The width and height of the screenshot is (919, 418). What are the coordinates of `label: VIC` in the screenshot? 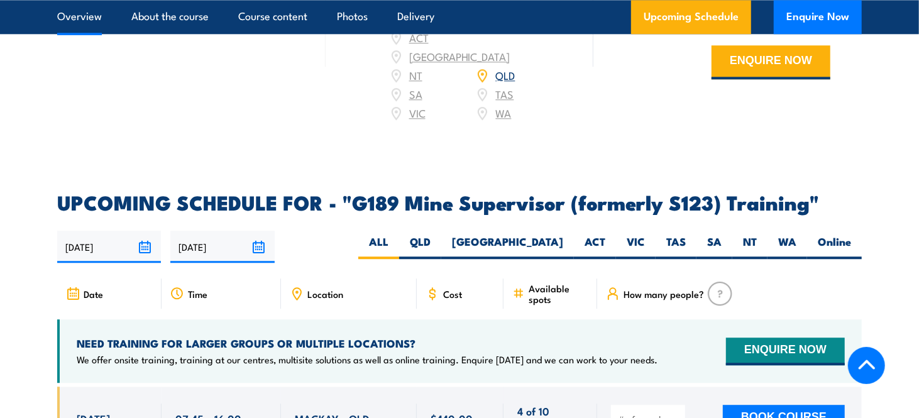 It's located at (635, 246).